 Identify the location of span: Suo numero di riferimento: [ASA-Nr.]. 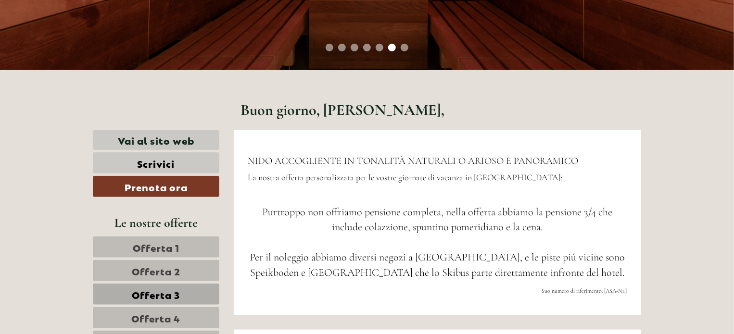
(584, 291).